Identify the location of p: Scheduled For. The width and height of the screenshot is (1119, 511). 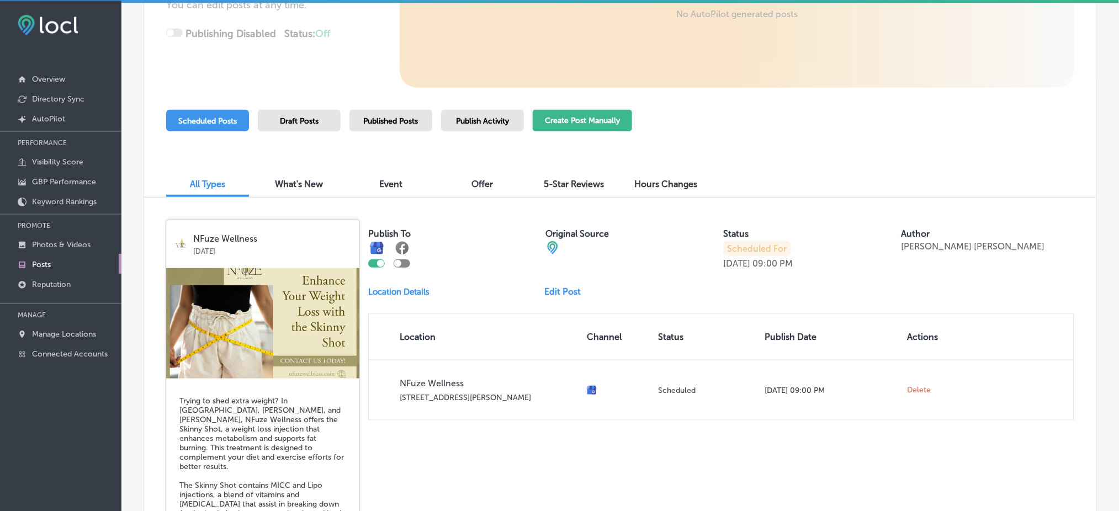
(758, 248).